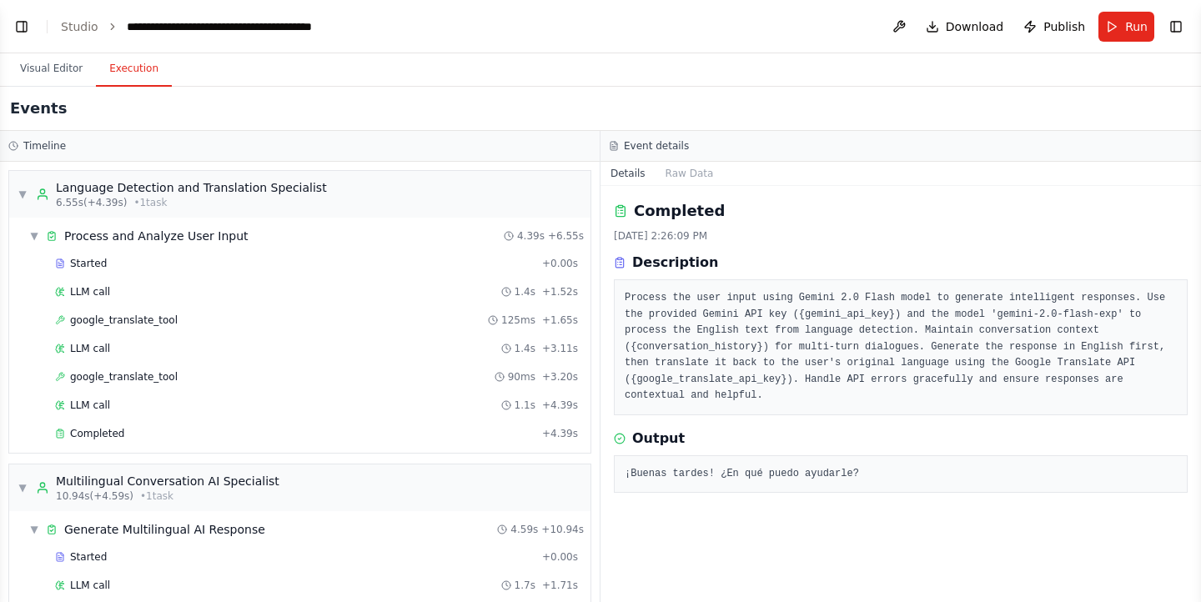 This screenshot has width=1201, height=602. What do you see at coordinates (156, 236) in the screenshot?
I see `div: Process and Analyze User Input` at bounding box center [156, 236].